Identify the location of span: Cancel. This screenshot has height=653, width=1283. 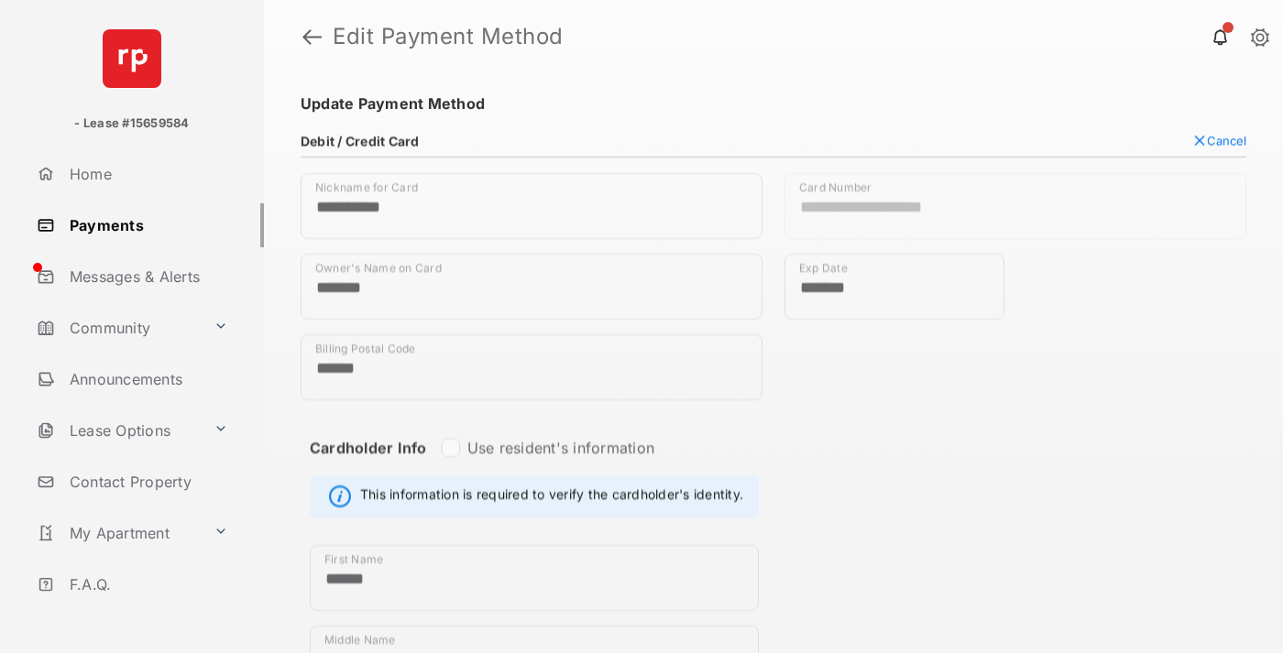
(1226, 140).